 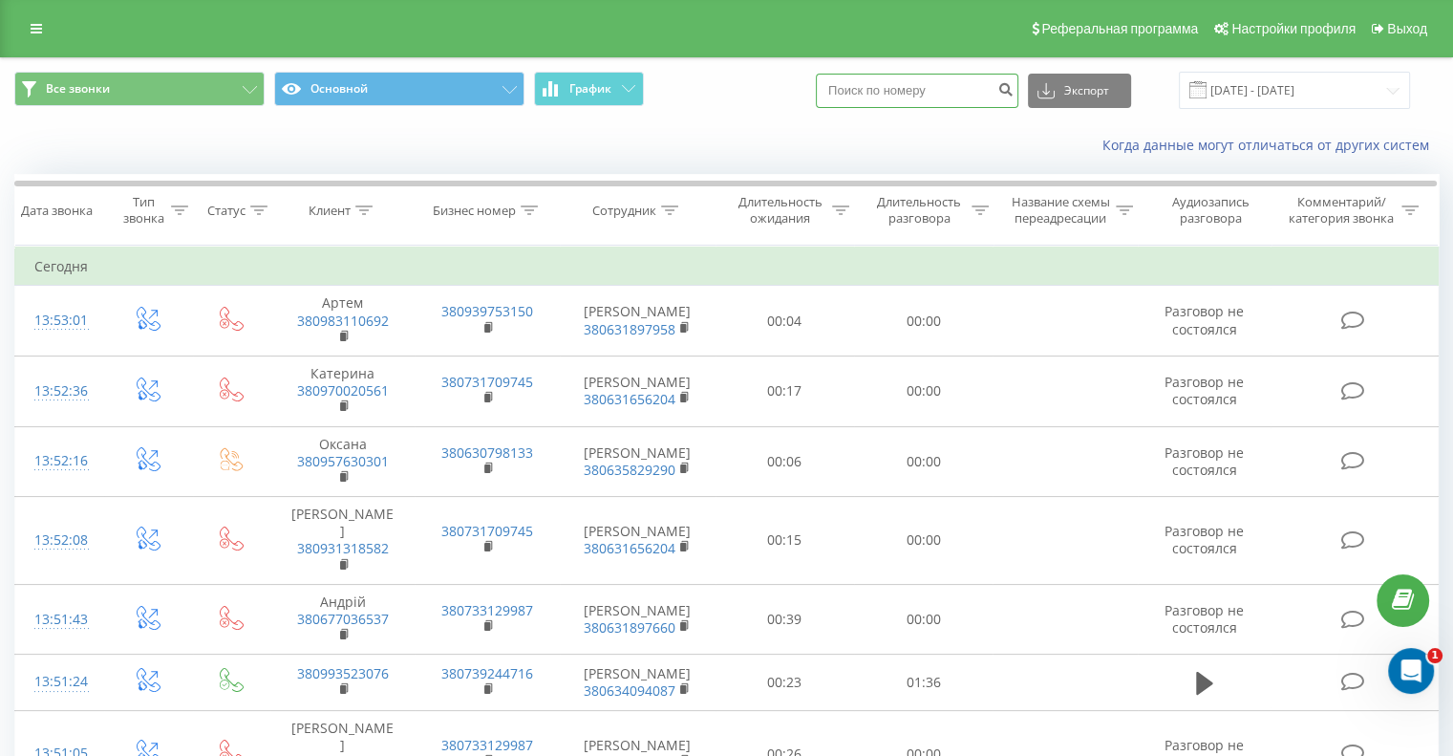 What do you see at coordinates (624, 210) in the screenshot?
I see `div: Сотрудник` at bounding box center [624, 210].